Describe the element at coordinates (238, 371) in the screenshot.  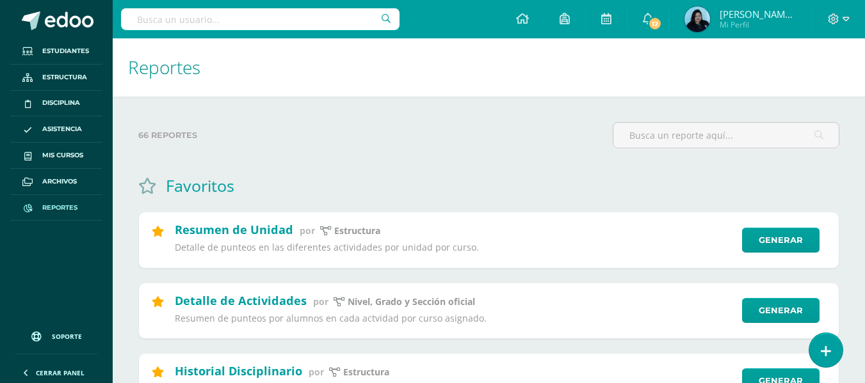
I see `h2: Historial Disciplinario` at that location.